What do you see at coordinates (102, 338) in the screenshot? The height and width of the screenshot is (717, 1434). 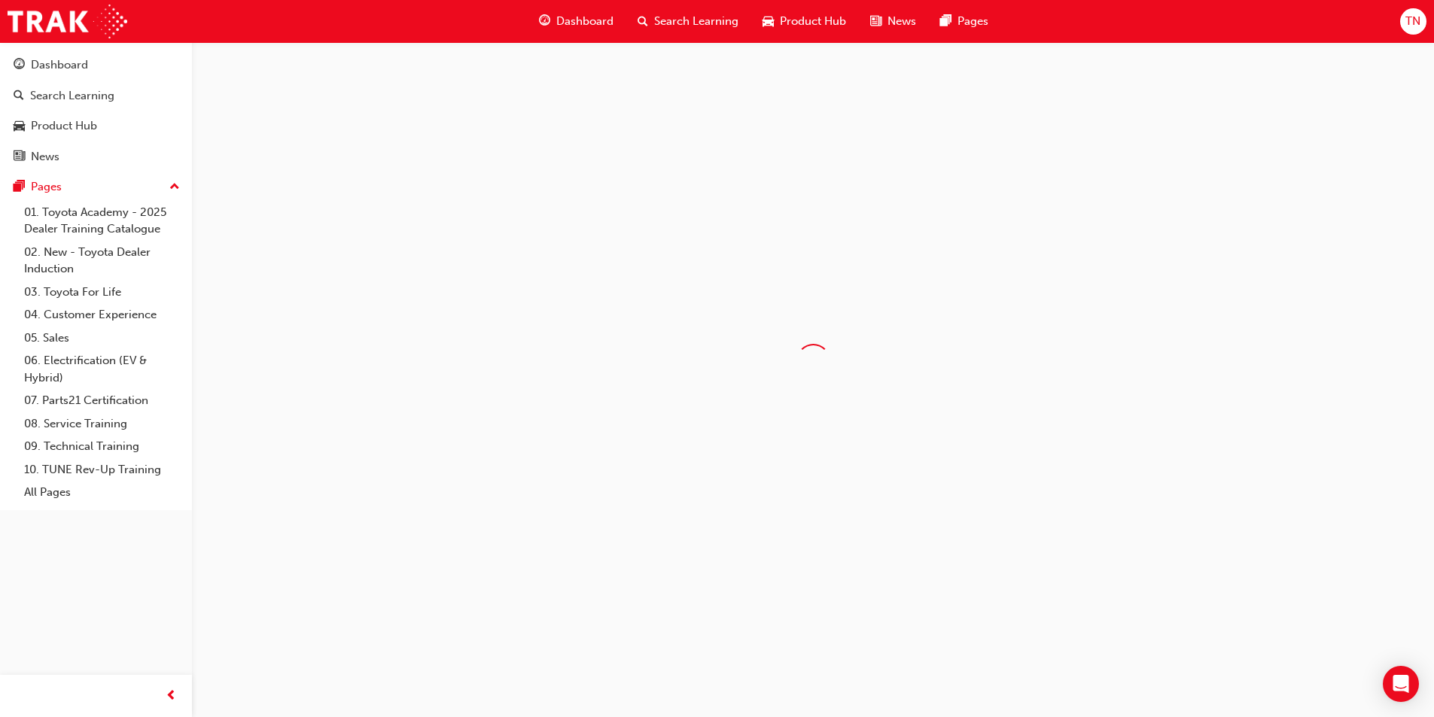 I see `a: 05. Sales` at bounding box center [102, 338].